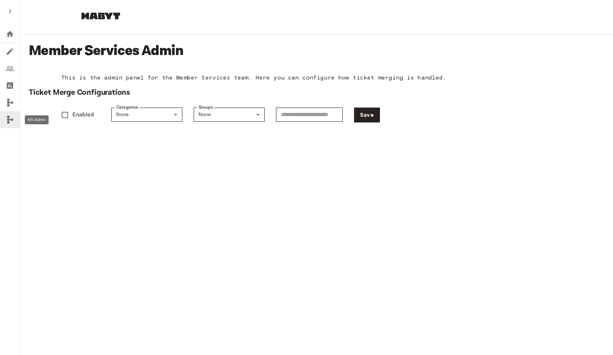 The width and height of the screenshot is (613, 355). Describe the element at coordinates (310, 115) in the screenshot. I see `div: Time window in minutes` at that location.